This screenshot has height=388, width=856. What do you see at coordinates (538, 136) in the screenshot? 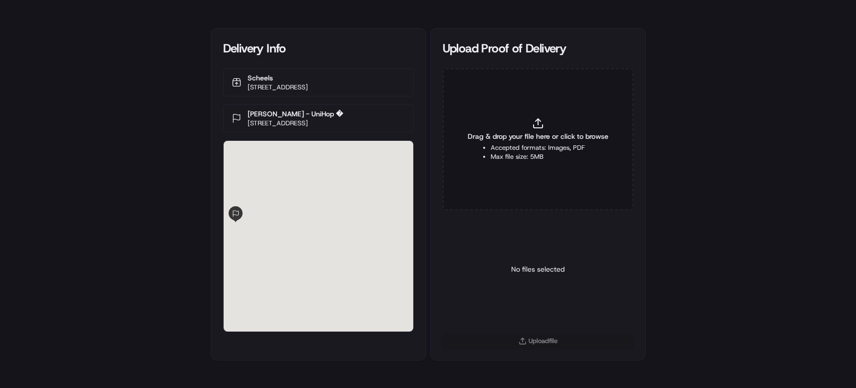
I see `span: Drag & drop your file here or click to browse` at bounding box center [538, 136].